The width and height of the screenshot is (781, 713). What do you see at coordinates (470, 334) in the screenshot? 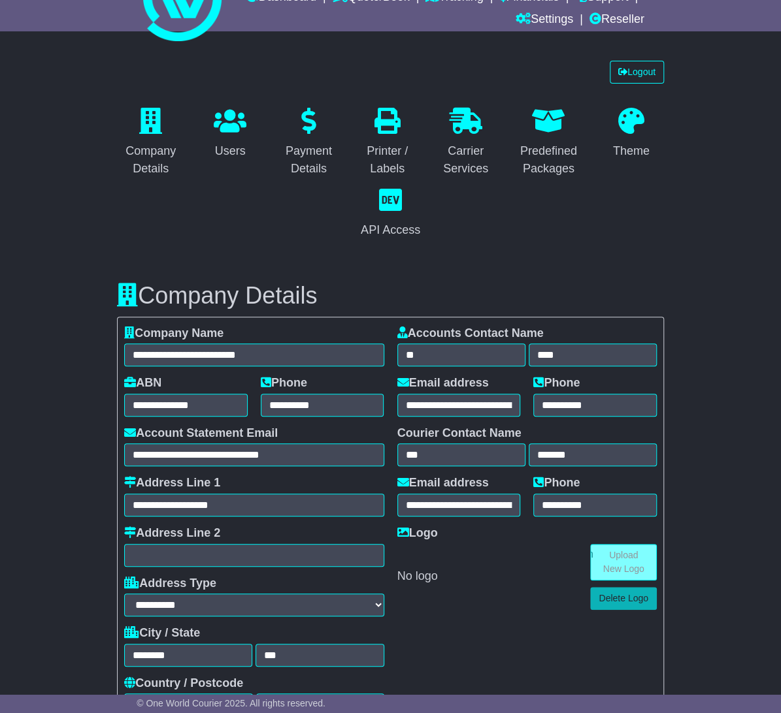
I see `label: Accounts Contact Name` at bounding box center [470, 334].